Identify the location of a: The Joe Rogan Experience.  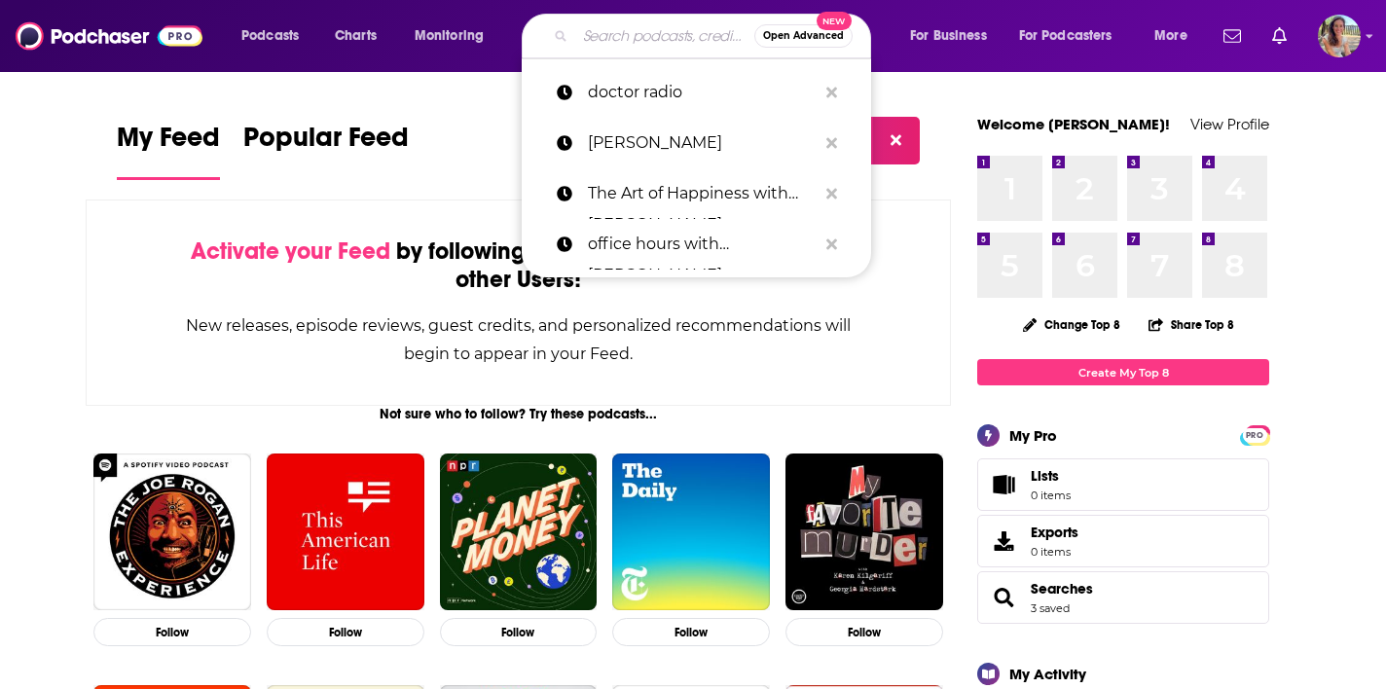
(172, 532).